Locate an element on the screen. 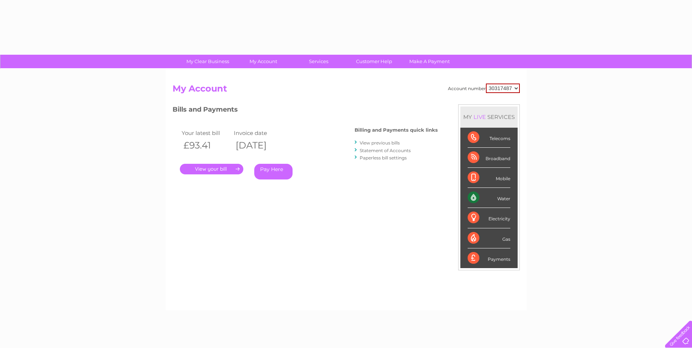  div: LIVE is located at coordinates (480, 117).